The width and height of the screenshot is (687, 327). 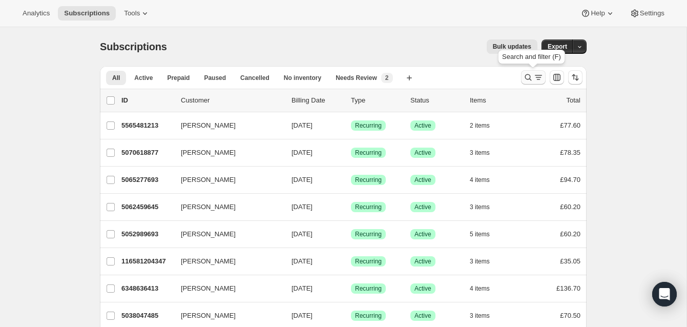 What do you see at coordinates (574, 100) in the screenshot?
I see `p: Total` at bounding box center [574, 100].